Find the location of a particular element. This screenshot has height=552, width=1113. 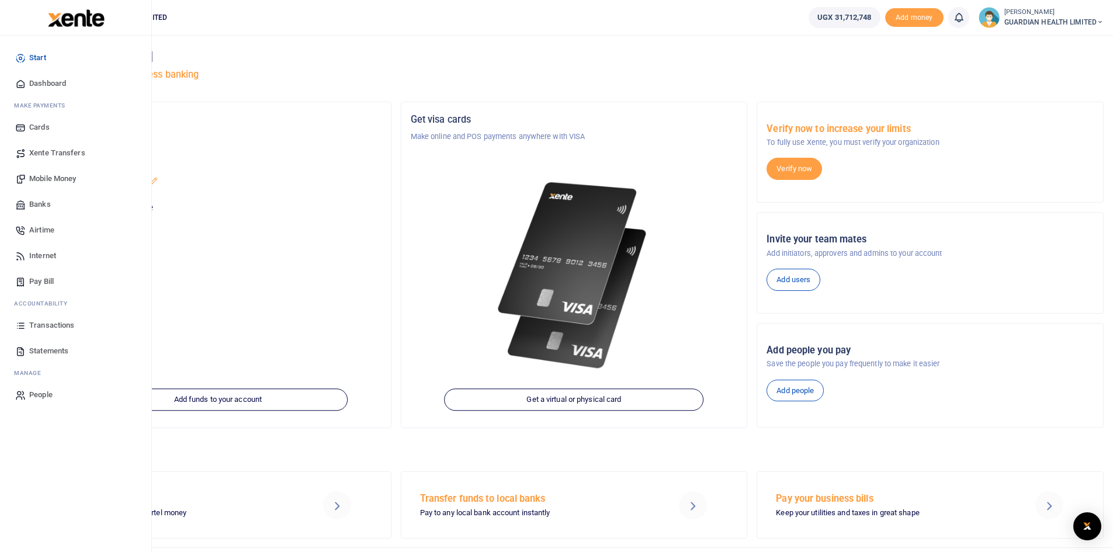

a: Dashboard is located at coordinates (75, 84).